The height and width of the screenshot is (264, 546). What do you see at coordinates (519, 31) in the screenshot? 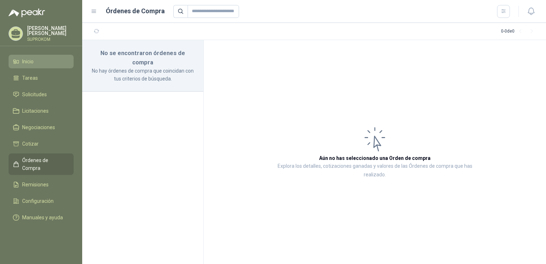
I see `div: 0 - 0 de 0` at bounding box center [519, 31].